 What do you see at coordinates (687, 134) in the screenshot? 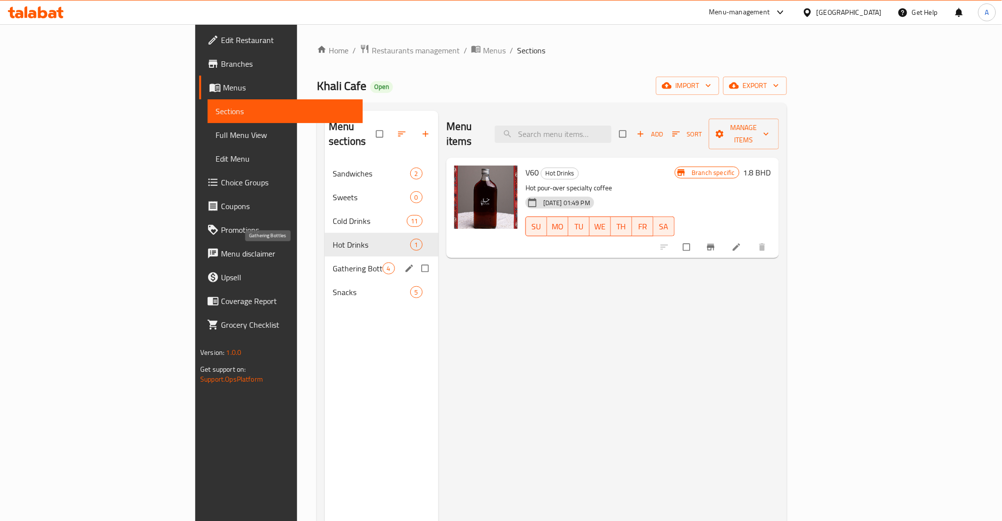
I see `button: Sort` at bounding box center [687, 134].